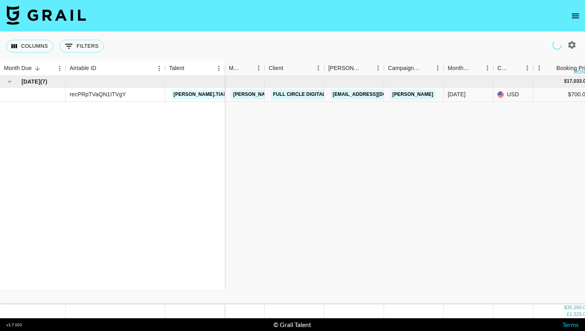  I want to click on div: Booker, so click(354, 68).